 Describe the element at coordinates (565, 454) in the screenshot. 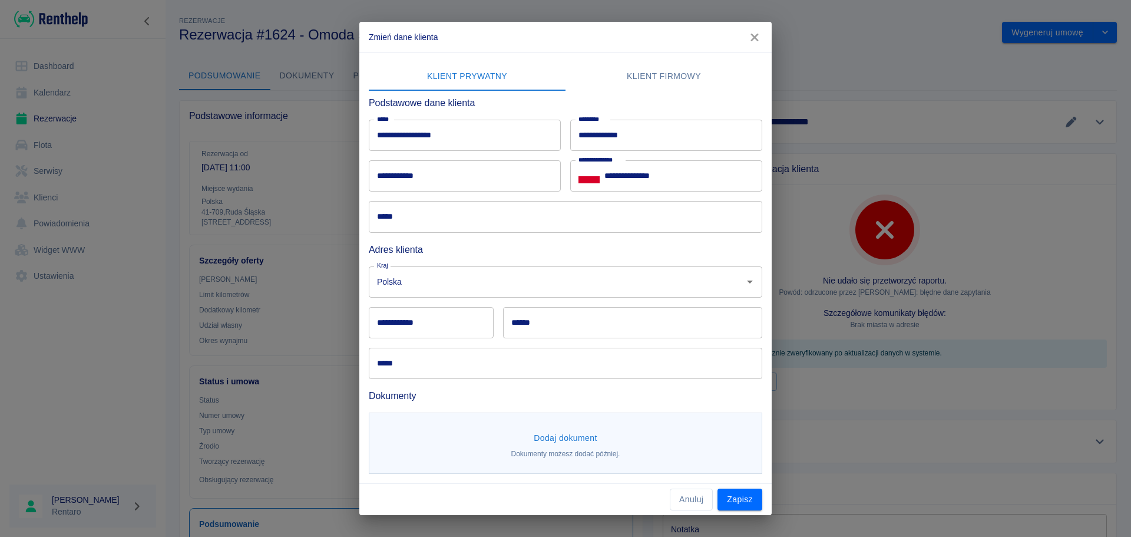

I see `p: Dokumenty możesz dodać później.` at that location.